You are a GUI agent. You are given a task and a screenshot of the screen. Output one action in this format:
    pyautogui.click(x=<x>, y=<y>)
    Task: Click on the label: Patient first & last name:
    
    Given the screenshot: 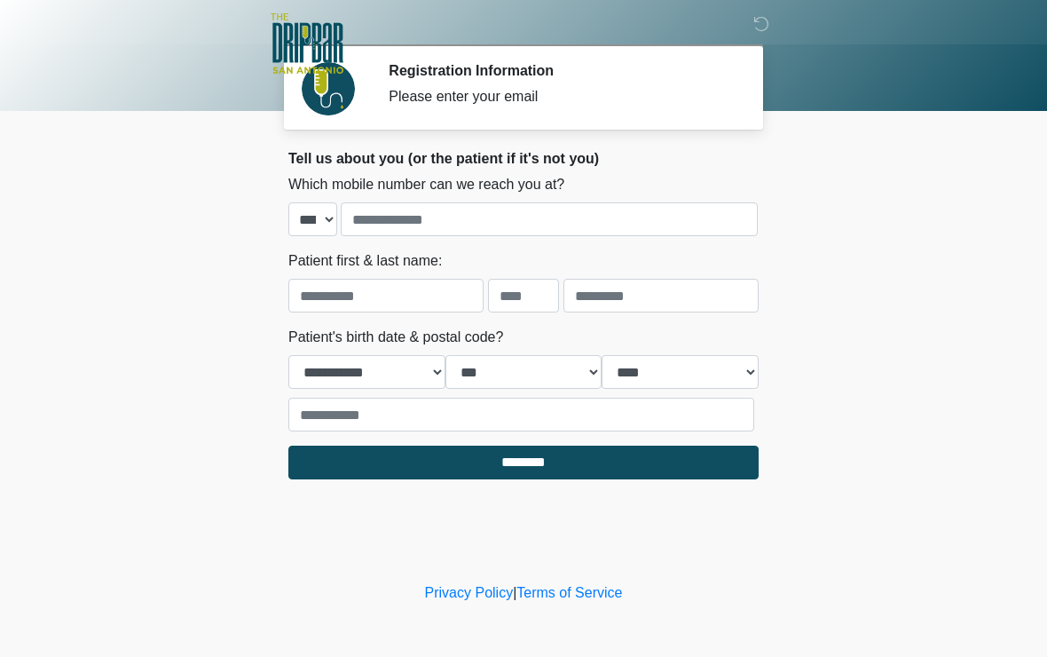 What is the action you would take?
    pyautogui.click(x=365, y=261)
    